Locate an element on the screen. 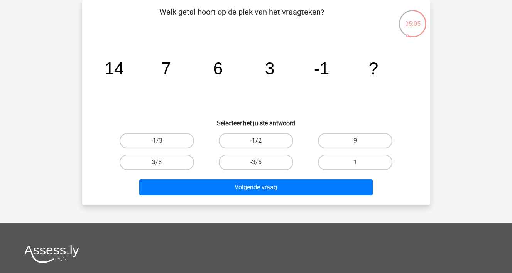 The image size is (512, 273). tspan: 14 is located at coordinates (114, 68).